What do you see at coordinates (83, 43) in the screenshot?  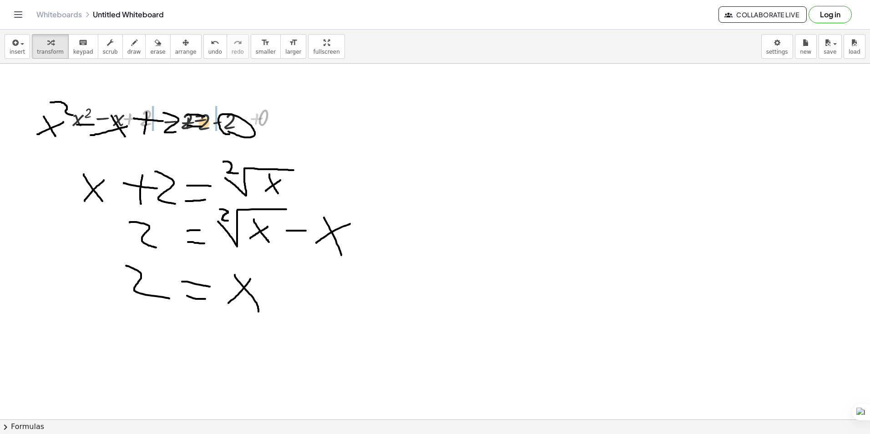 I see `i: keyboard` at bounding box center [83, 43].